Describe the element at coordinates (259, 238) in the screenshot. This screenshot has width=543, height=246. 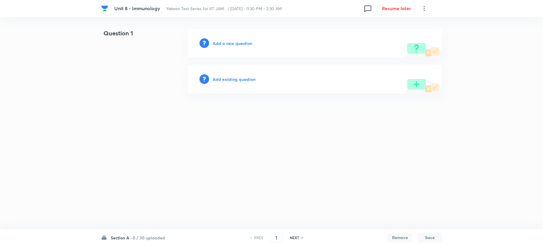
I see `h6: PREV` at that location.